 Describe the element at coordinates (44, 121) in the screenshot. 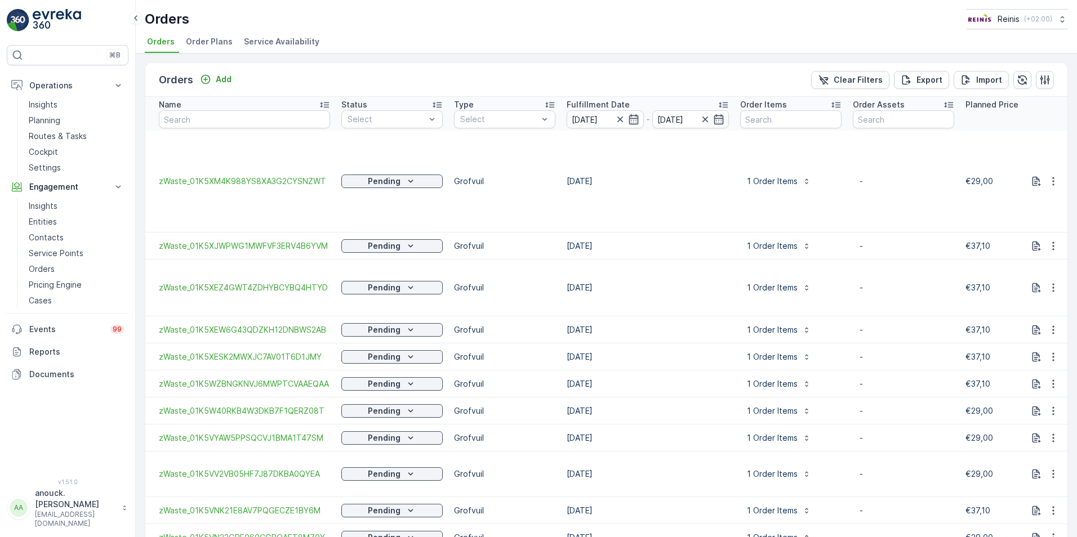

I see `p: Planning` at that location.